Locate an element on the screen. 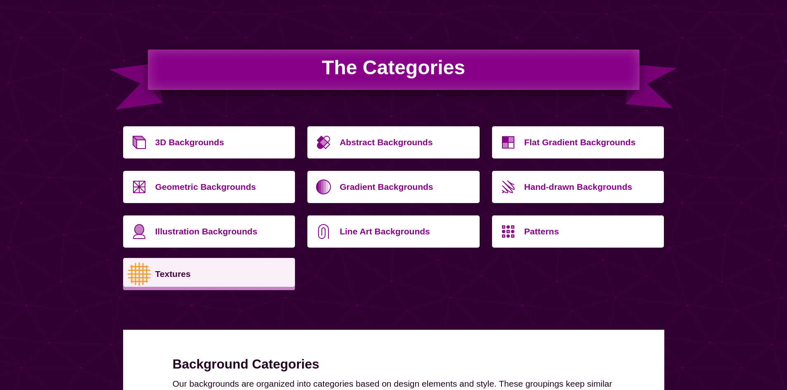  p: 3D Backgrounds is located at coordinates (222, 142).